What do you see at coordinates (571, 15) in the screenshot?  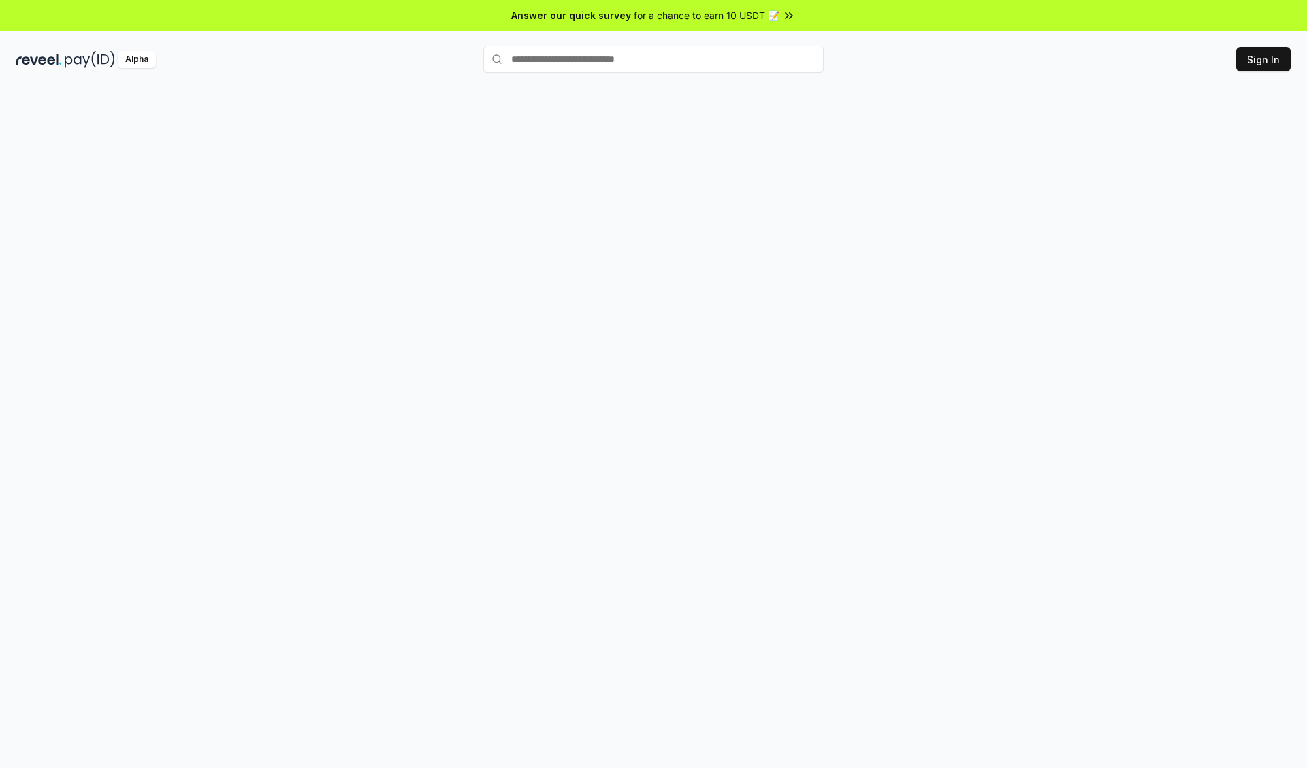 I see `span: Answer our quick survey` at bounding box center [571, 15].